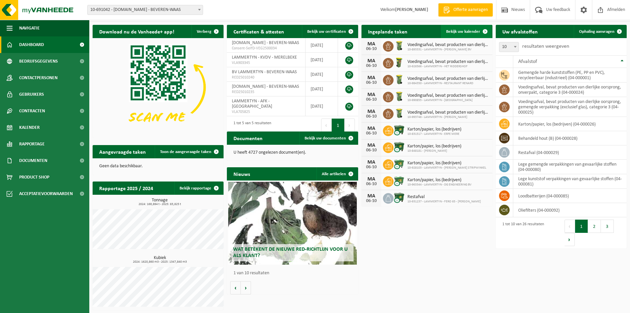  I want to click on h2: Rapportage 2025 / 2024, so click(126, 188).